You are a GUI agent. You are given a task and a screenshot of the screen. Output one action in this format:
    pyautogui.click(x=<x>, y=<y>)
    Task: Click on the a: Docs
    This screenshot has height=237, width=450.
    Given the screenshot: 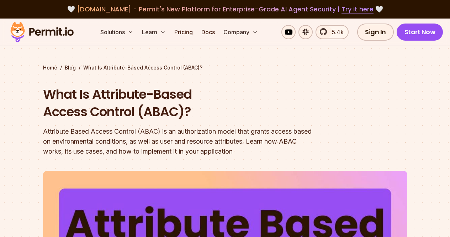 What is the action you would take?
    pyautogui.click(x=208, y=32)
    